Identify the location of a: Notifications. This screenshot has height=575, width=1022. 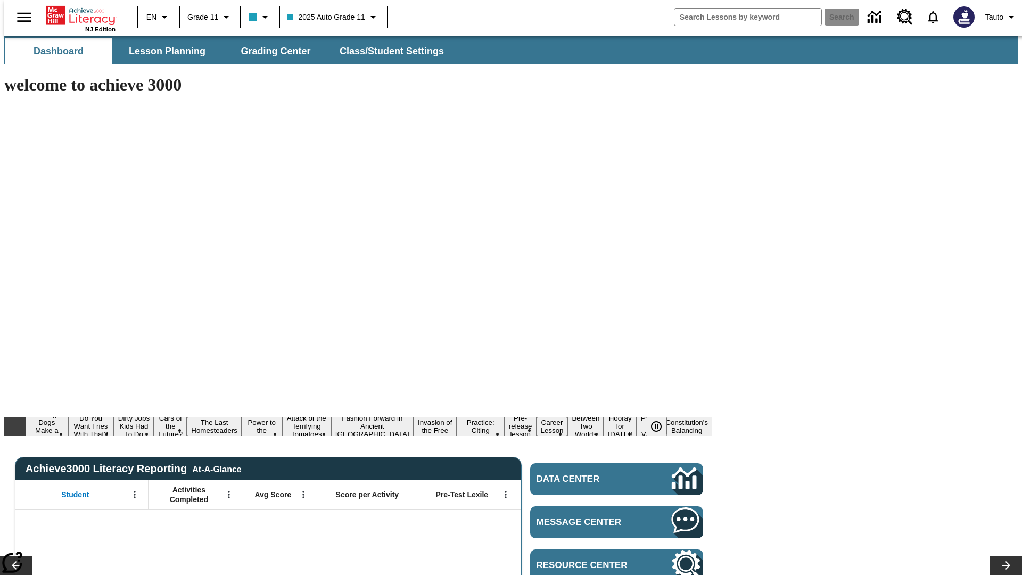
(933, 17).